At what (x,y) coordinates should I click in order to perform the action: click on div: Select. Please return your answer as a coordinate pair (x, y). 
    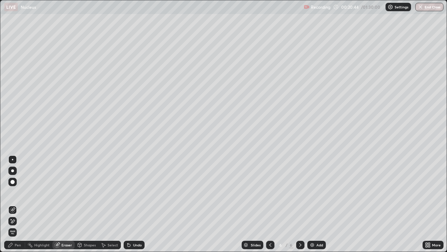
    Looking at the image, I should click on (113, 245).